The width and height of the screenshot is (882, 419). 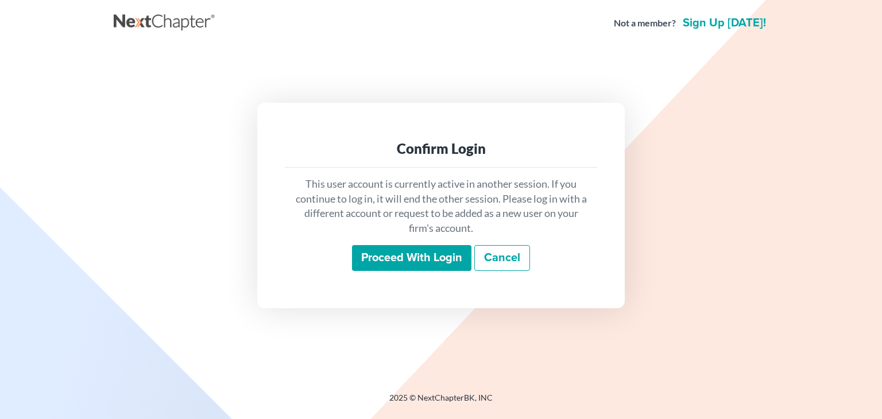 What do you see at coordinates (502, 259) in the screenshot?
I see `a: Cancel` at bounding box center [502, 259].